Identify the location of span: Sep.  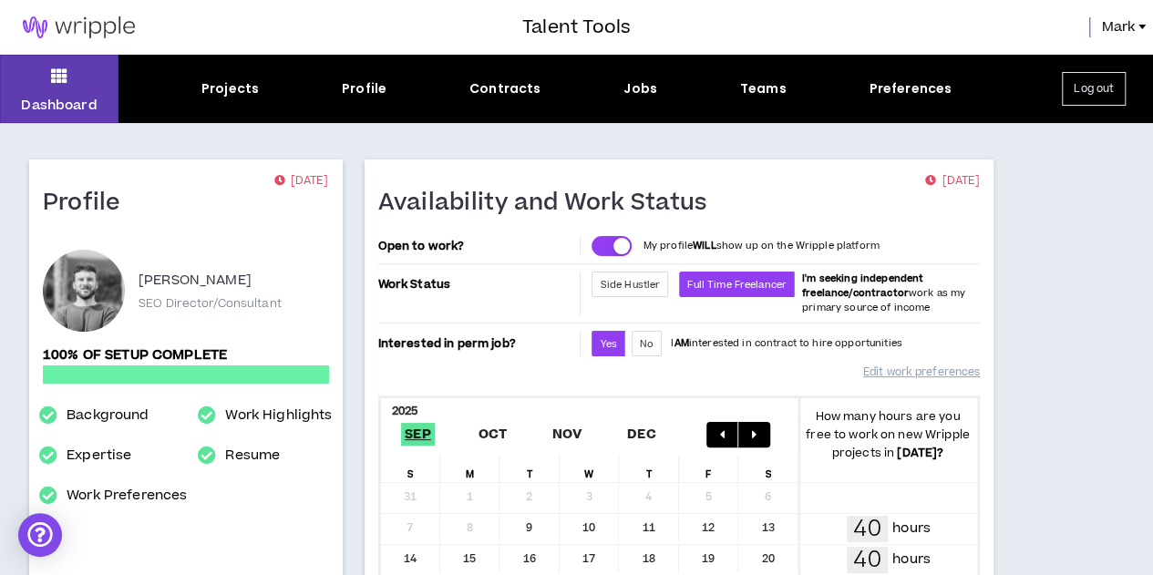
(418, 434).